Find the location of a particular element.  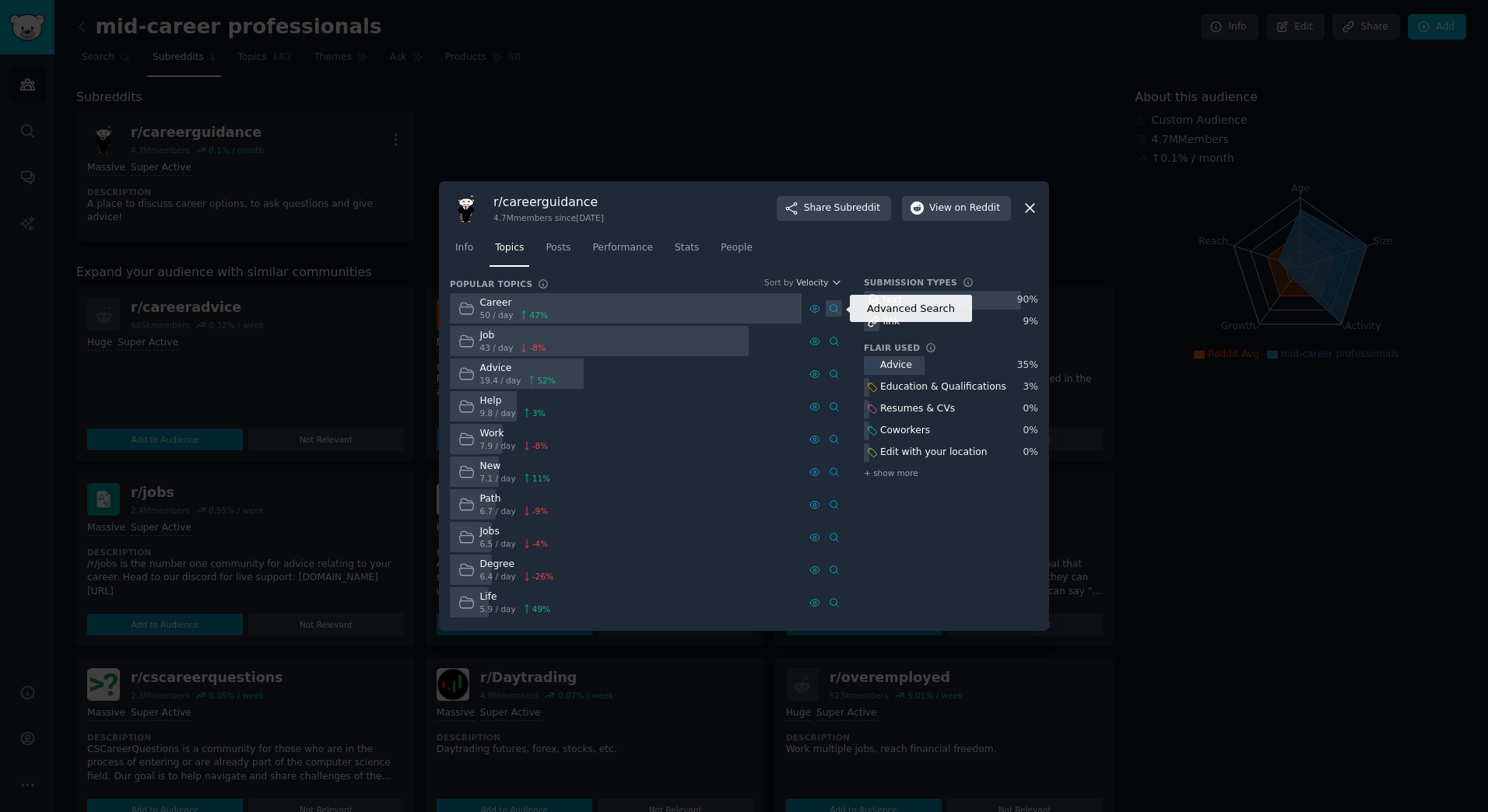

span: Share is located at coordinates (842, 209).